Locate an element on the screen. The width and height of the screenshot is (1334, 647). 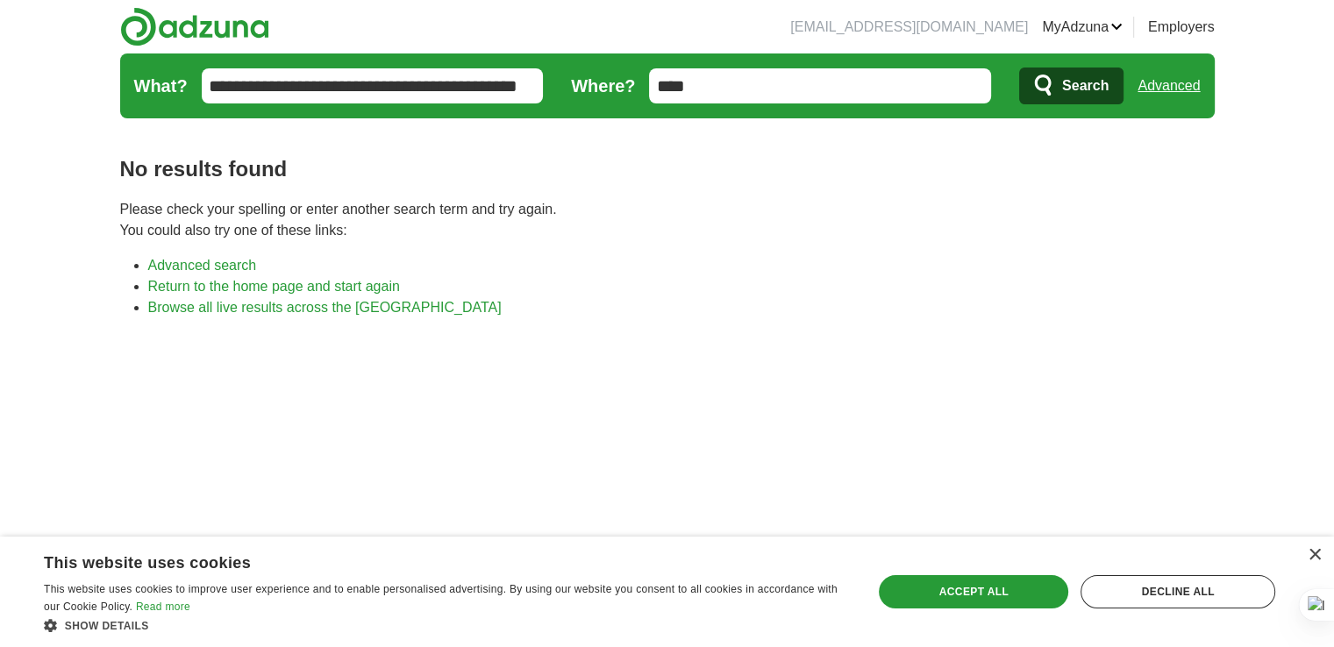
div: Show details is located at coordinates (445, 625).